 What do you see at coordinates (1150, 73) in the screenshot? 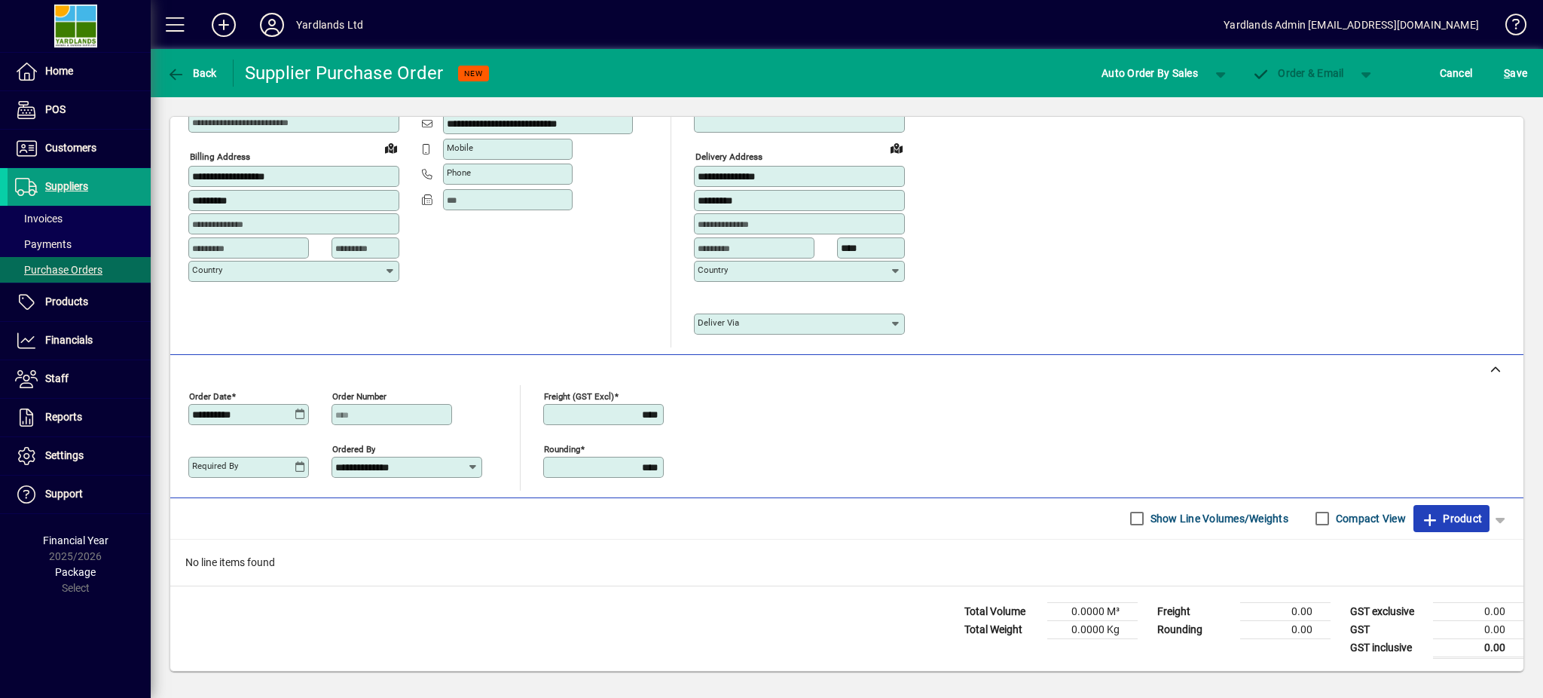
I see `span: Auto Order By Sales` at bounding box center [1150, 73].